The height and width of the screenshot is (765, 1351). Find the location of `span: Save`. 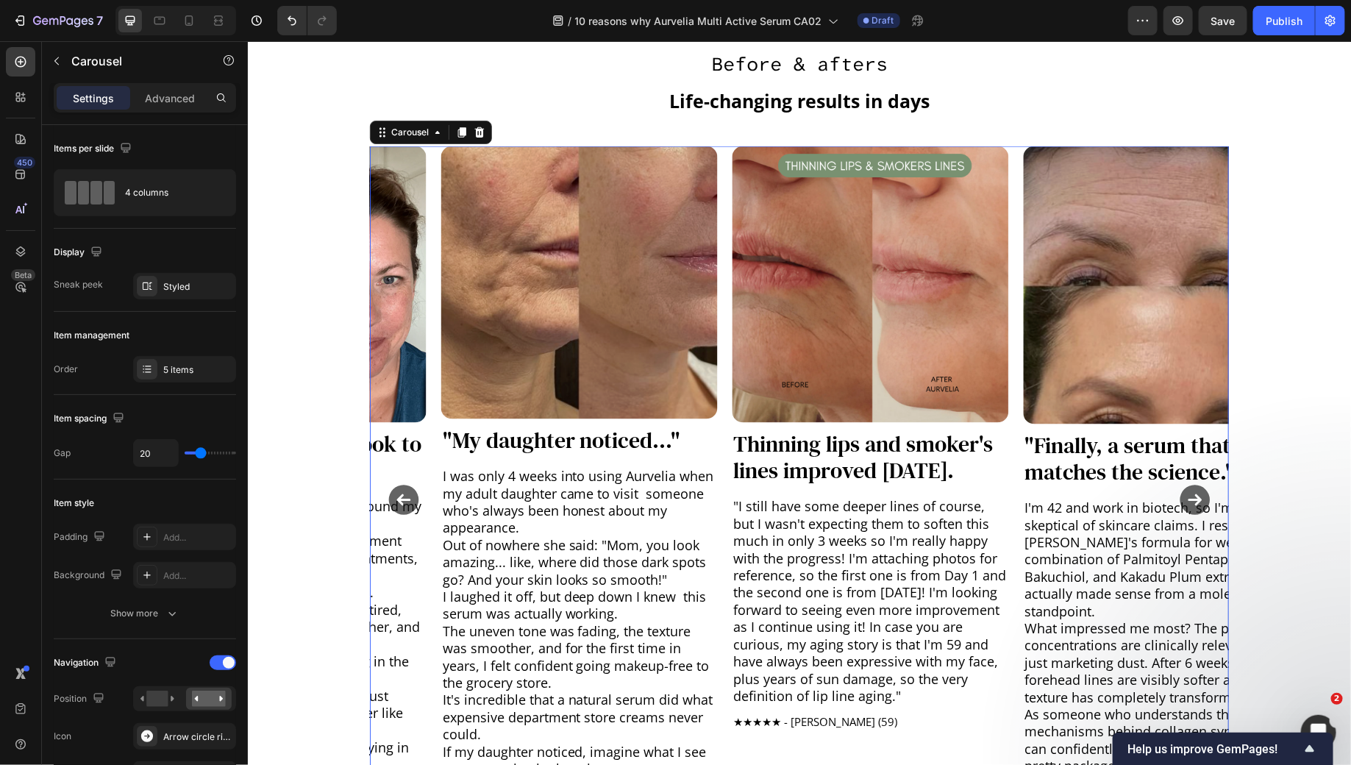

span: Save is located at coordinates (1223, 21).